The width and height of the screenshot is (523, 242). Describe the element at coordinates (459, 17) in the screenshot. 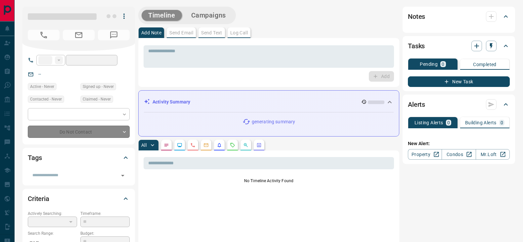

I see `div: Notes` at that location.